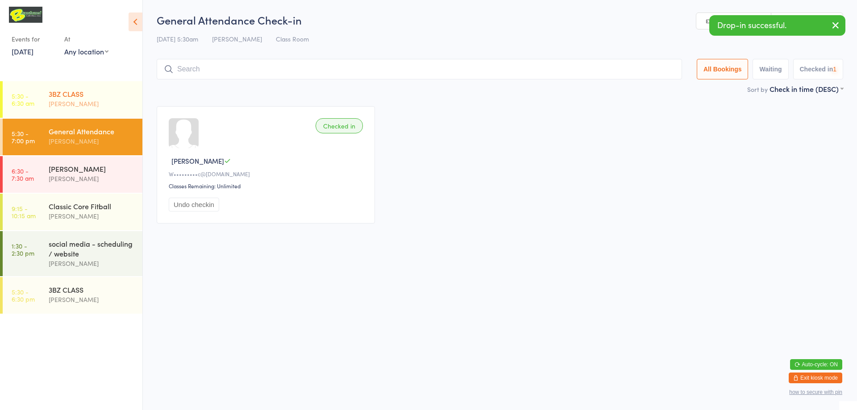 The height and width of the screenshot is (410, 857). Describe the element at coordinates (86, 39) in the screenshot. I see `div: At` at that location.